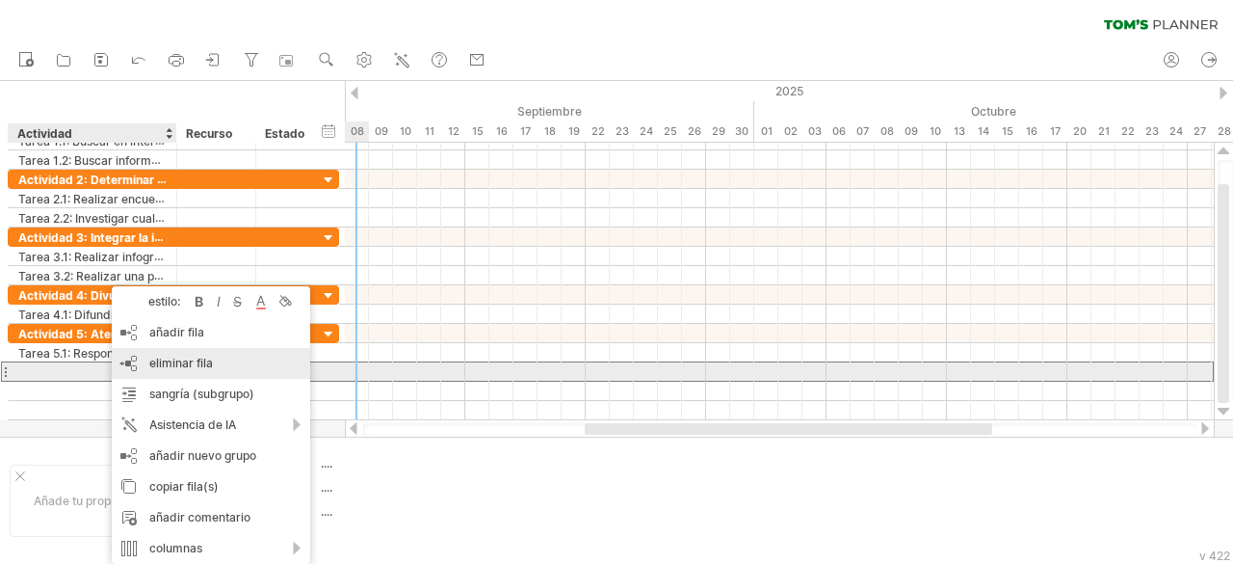 This screenshot has height=564, width=1233. Describe the element at coordinates (233, 276) in the screenshot. I see `font: Tarea 3.2: Realizar una pagina en las redes sociales ganadores de la encuesta.` at that location.